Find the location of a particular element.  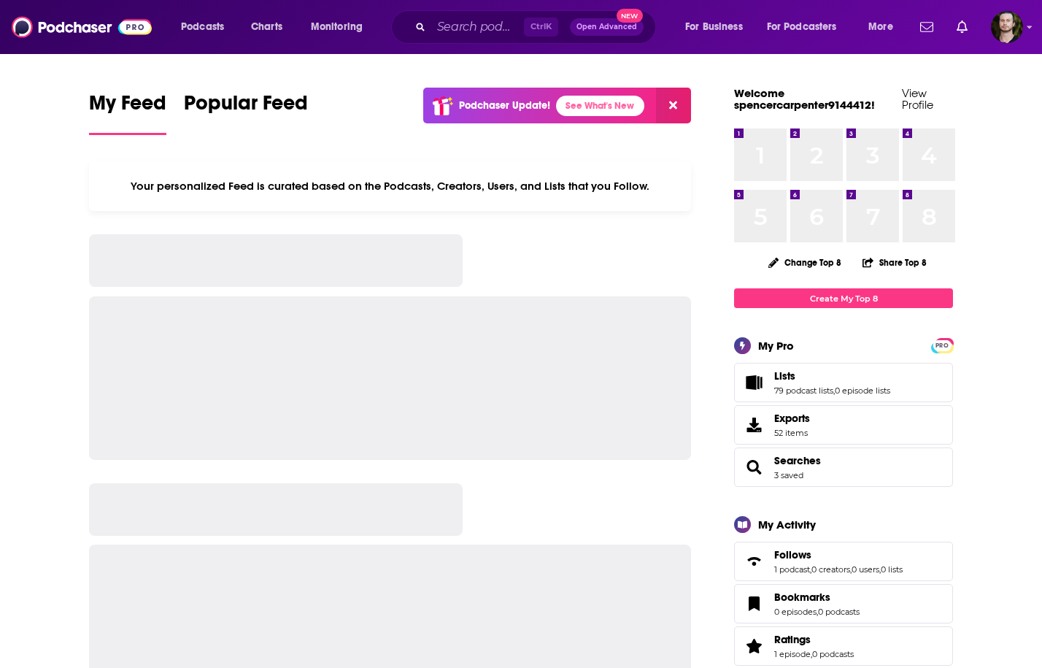

a: 79 podcast lists is located at coordinates (803, 390).